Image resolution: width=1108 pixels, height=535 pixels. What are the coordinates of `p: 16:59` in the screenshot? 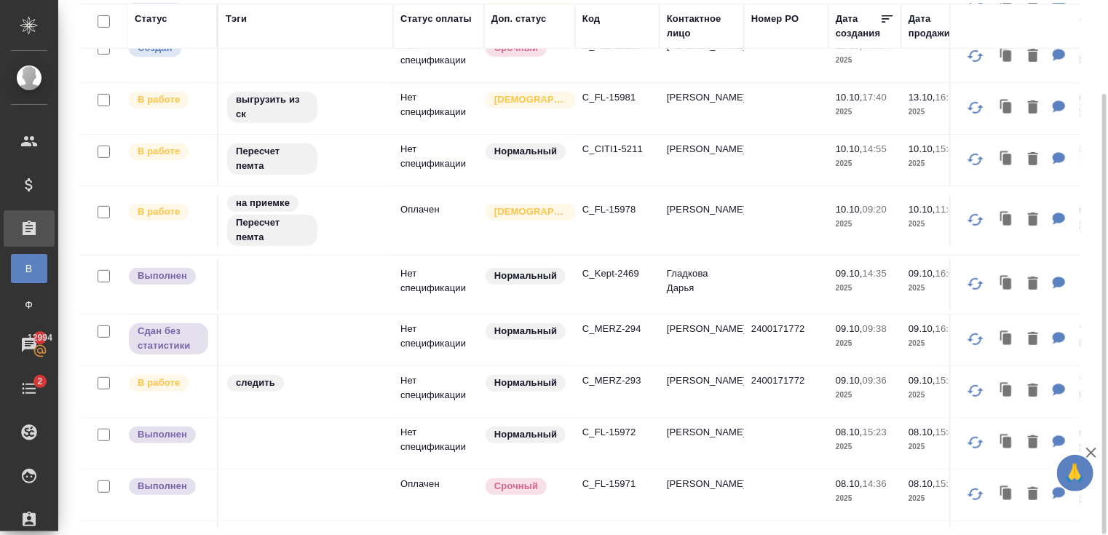 It's located at (948, 328).